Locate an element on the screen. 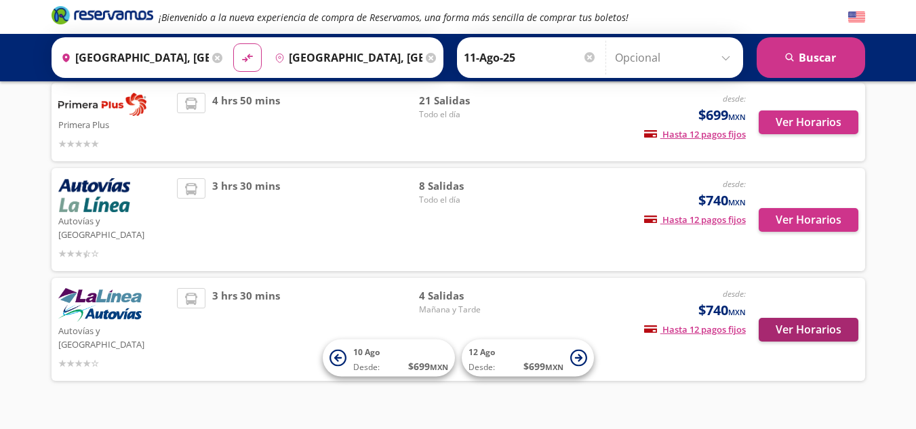  span: 12 Ago is located at coordinates (482, 352).